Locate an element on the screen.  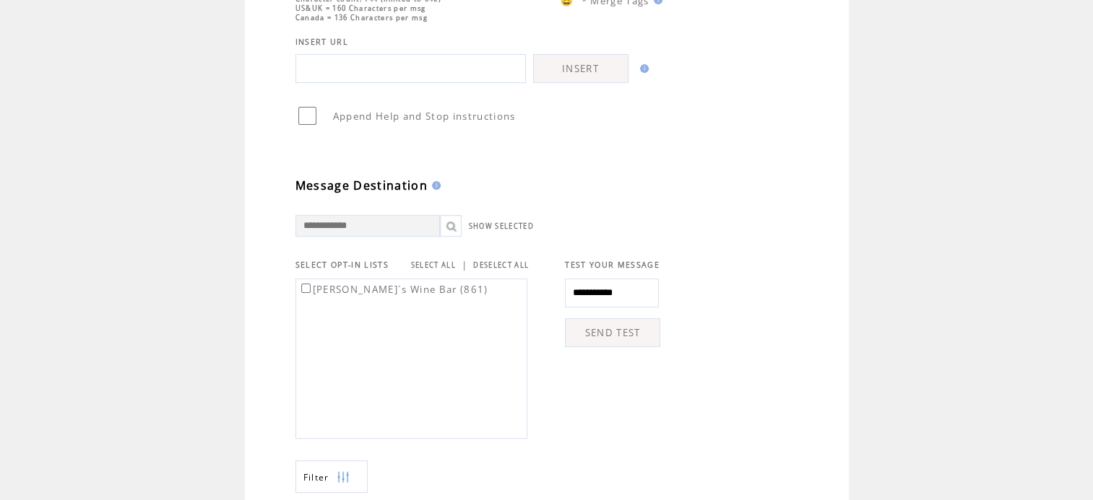
span: INSERT URL is located at coordinates (321, 42).